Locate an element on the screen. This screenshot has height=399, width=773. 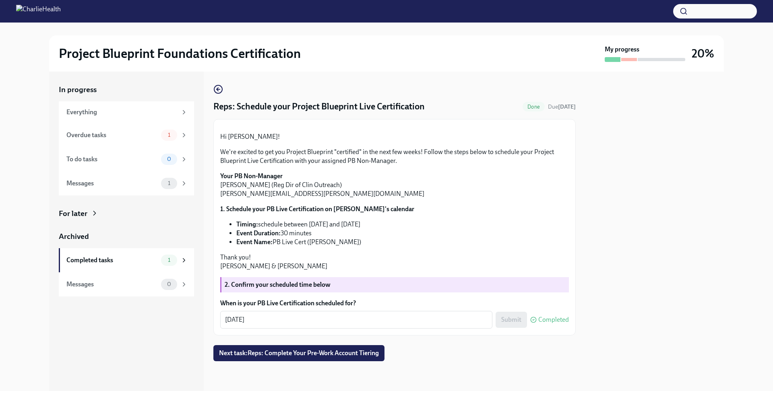
a: Messages1 is located at coordinates (126, 184).